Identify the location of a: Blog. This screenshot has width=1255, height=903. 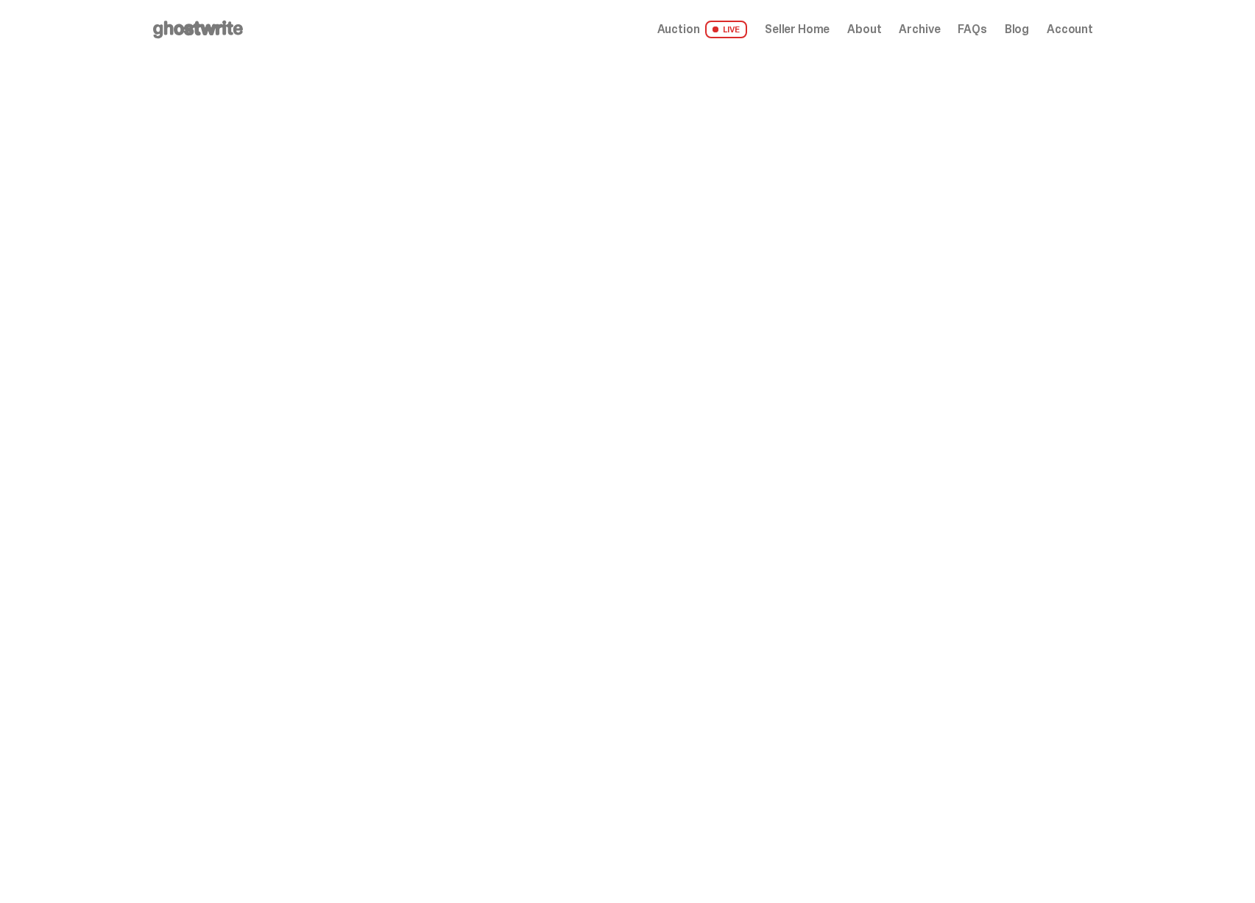
(1016, 29).